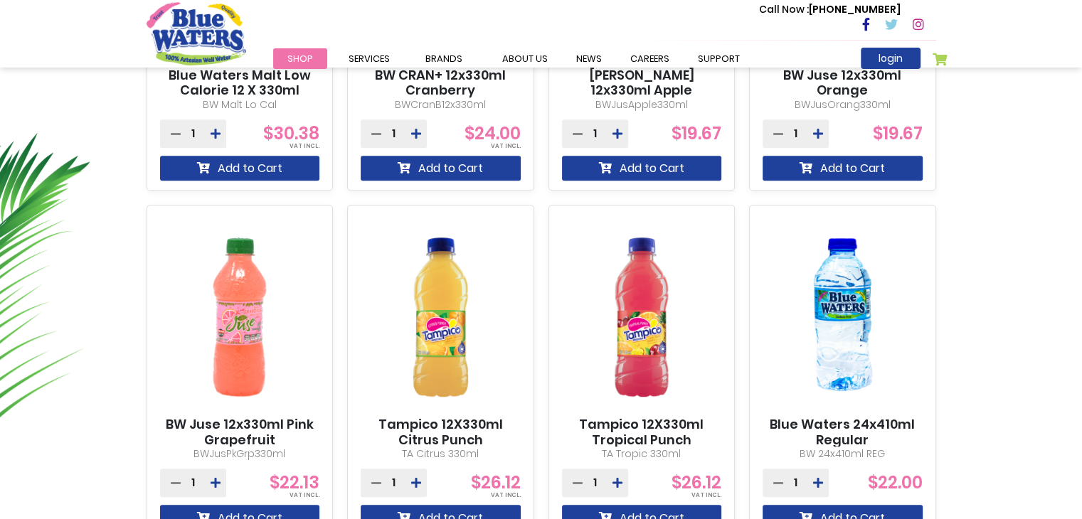 The width and height of the screenshot is (1082, 519). Describe the element at coordinates (440, 432) in the screenshot. I see `a: Tampico 12X330ml Citrus Punch` at that location.